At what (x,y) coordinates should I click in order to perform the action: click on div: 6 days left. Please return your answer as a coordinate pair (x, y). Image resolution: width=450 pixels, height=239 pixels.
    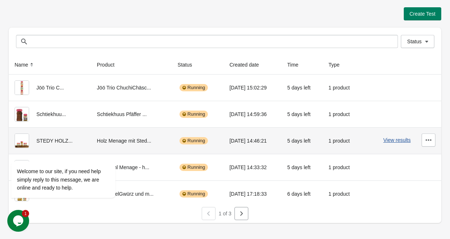
    Looking at the image, I should click on (302, 194).